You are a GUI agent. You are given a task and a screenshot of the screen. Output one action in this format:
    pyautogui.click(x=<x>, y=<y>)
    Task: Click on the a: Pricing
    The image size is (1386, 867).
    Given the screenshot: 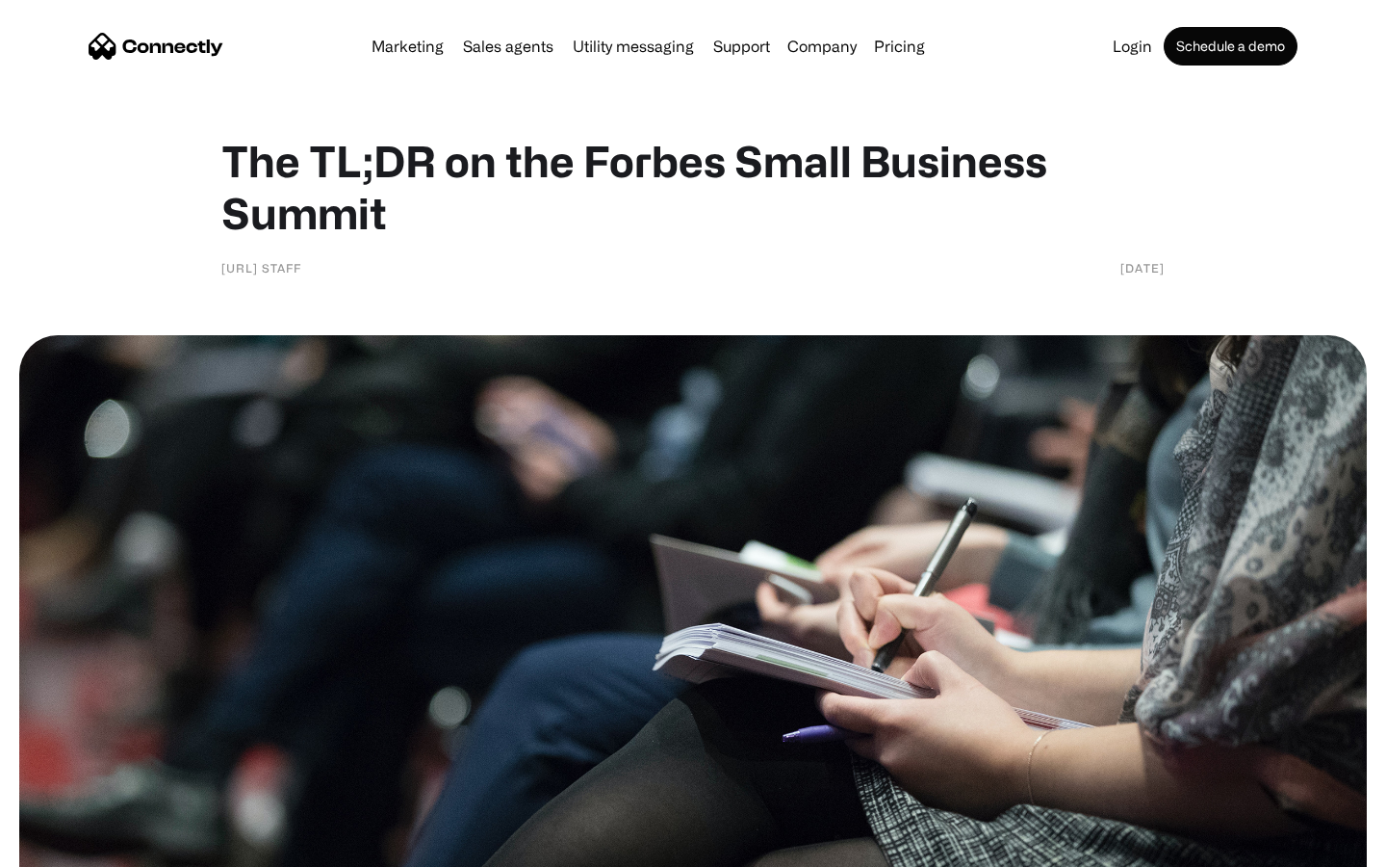 What is the action you would take?
    pyautogui.click(x=899, y=46)
    